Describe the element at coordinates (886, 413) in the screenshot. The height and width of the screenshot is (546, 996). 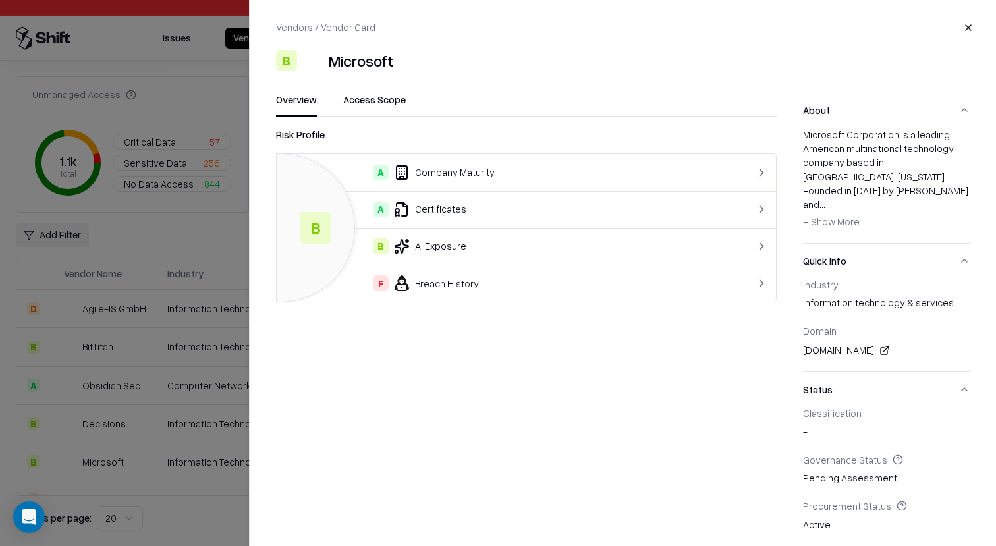
I see `div: Classification` at that location.